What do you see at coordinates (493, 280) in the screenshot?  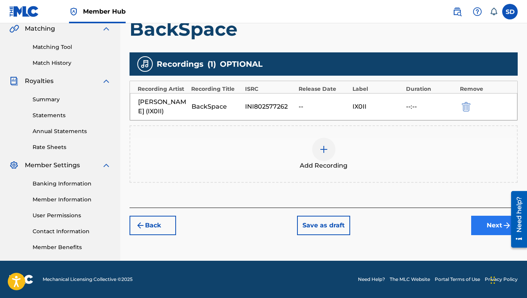 I see `div: Drag` at bounding box center [493, 280].